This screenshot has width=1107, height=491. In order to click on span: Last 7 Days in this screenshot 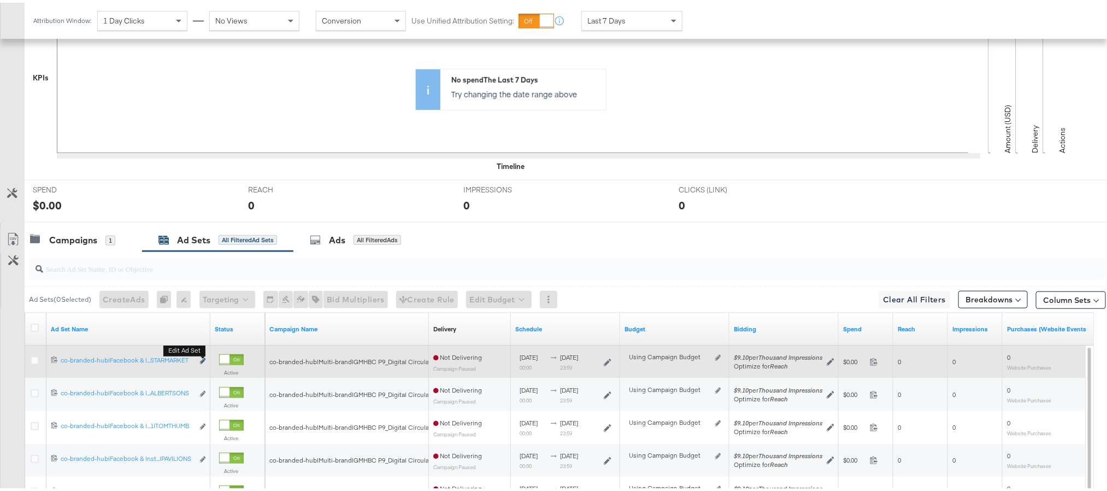, I will do `click(607, 18)`.